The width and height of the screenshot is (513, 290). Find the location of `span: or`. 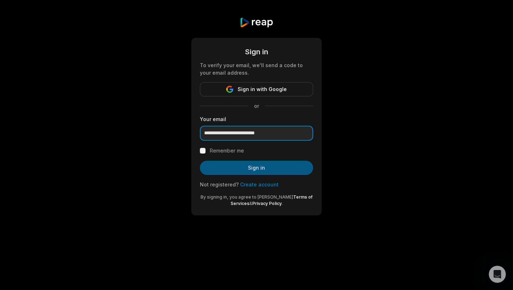

span: or is located at coordinates (257, 106).